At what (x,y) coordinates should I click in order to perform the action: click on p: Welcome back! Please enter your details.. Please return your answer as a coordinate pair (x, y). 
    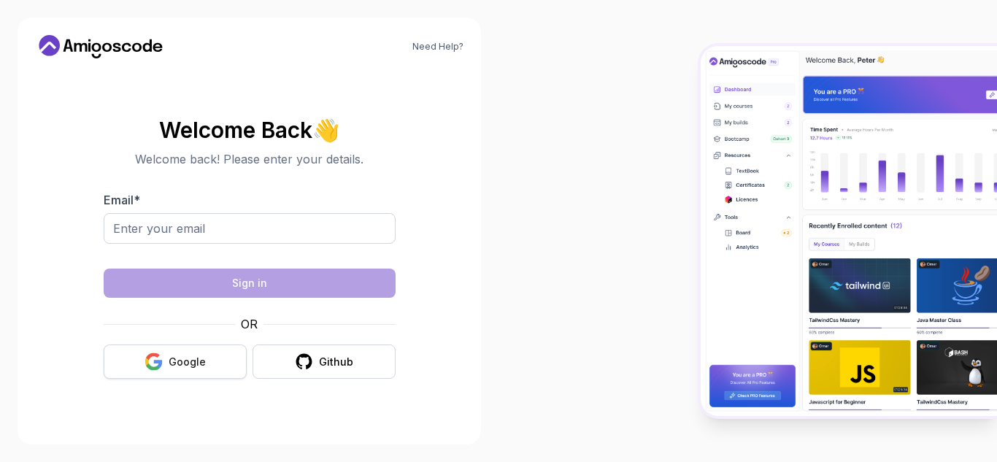
    Looking at the image, I should click on (249, 159).